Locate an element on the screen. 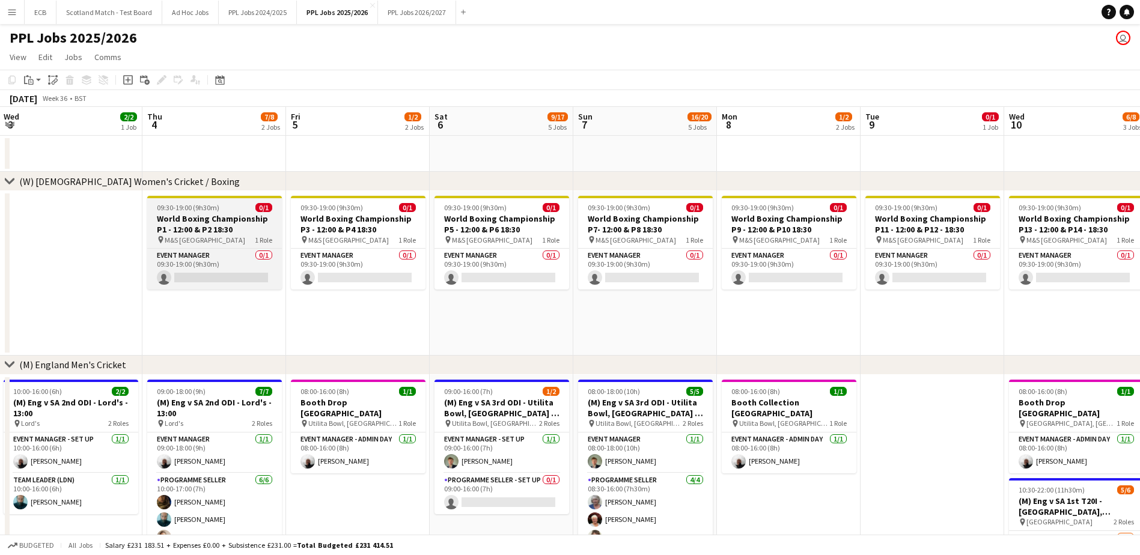  span: 6/8 is located at coordinates (1131, 117).